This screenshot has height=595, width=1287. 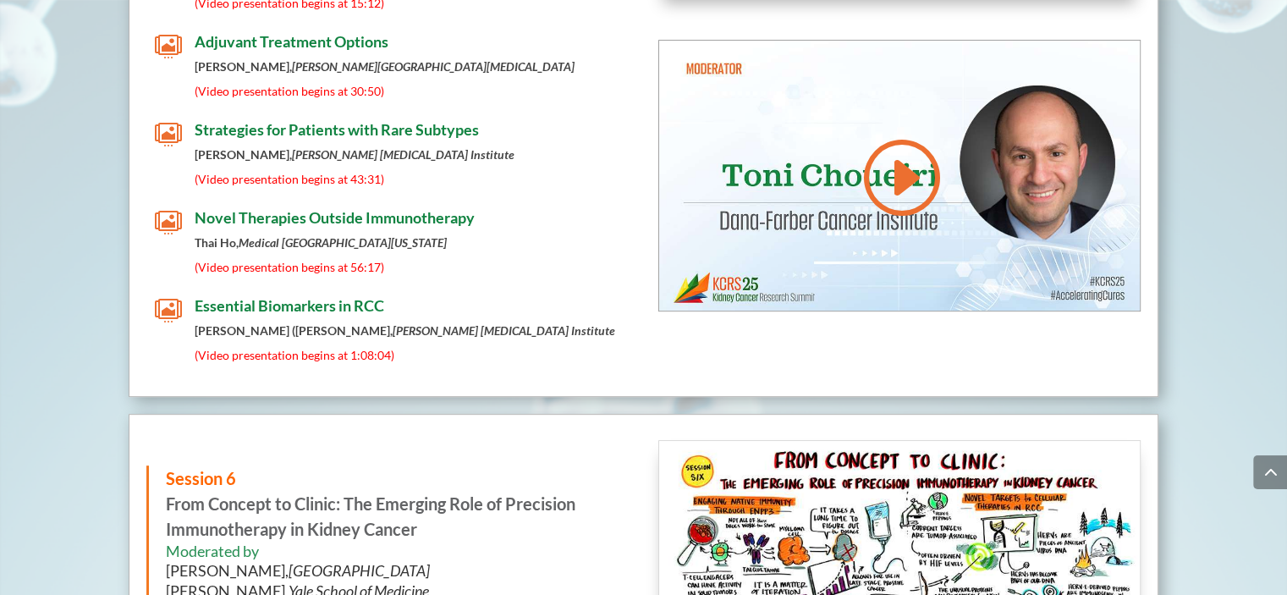 What do you see at coordinates (289, 305) in the screenshot?
I see `span: Essential Biomarkers in RCC` at bounding box center [289, 305].